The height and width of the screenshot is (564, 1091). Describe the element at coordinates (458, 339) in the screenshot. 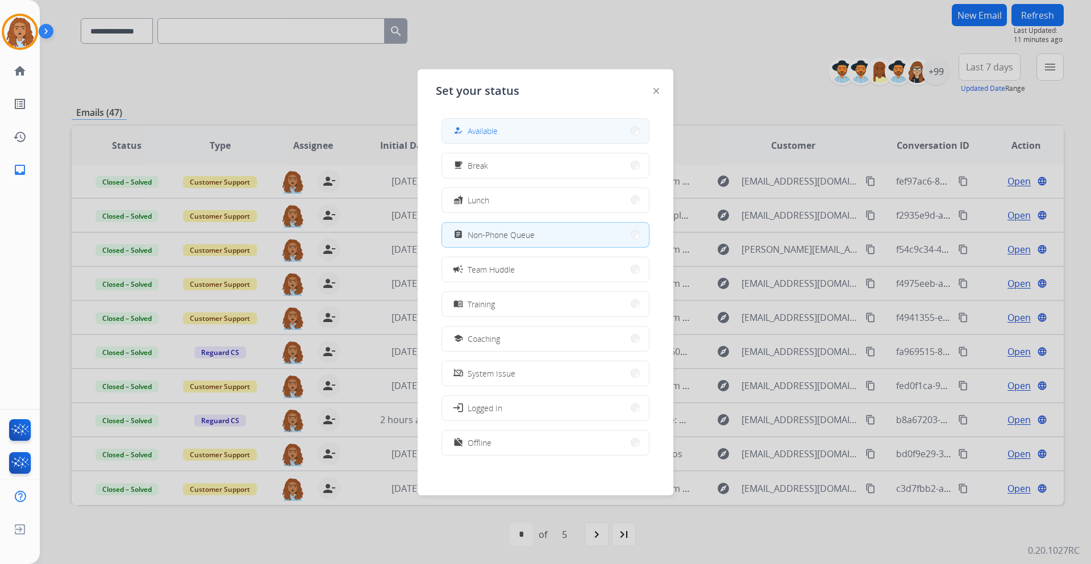

I see `mat-icon: school` at that location.